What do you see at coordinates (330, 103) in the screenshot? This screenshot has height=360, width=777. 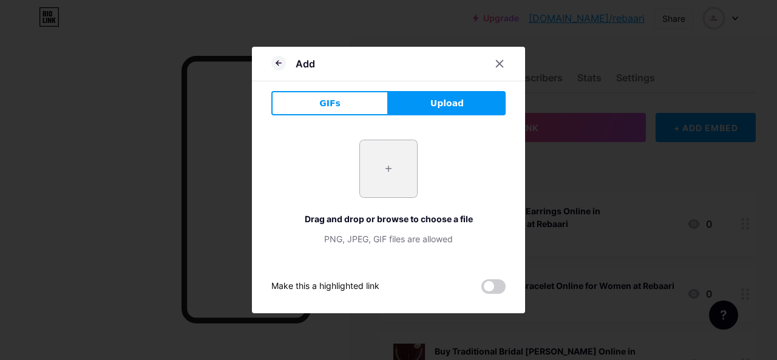 I see `button: GIFs` at bounding box center [330, 103].